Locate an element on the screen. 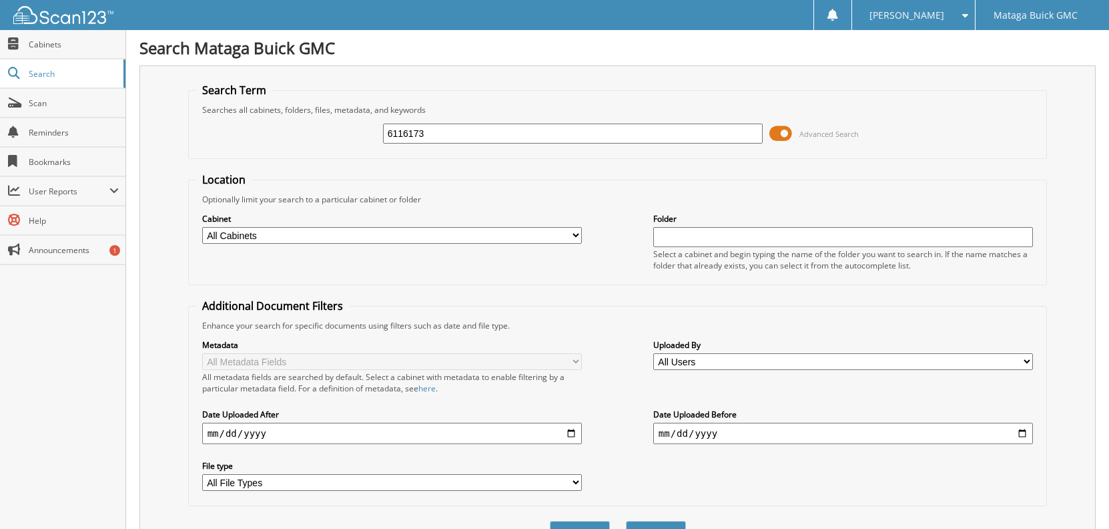 The image size is (1109, 529). span: Reminders is located at coordinates (73, 132).